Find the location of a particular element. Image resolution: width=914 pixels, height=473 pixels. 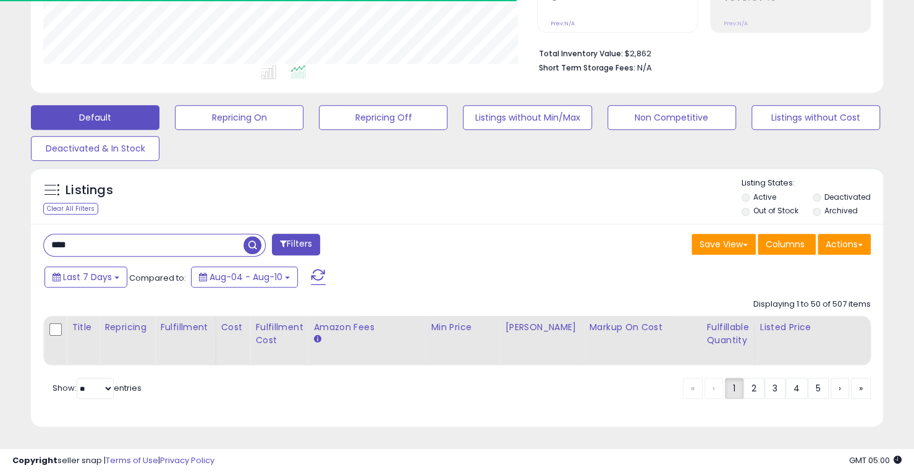

button: Filters is located at coordinates (296, 244).